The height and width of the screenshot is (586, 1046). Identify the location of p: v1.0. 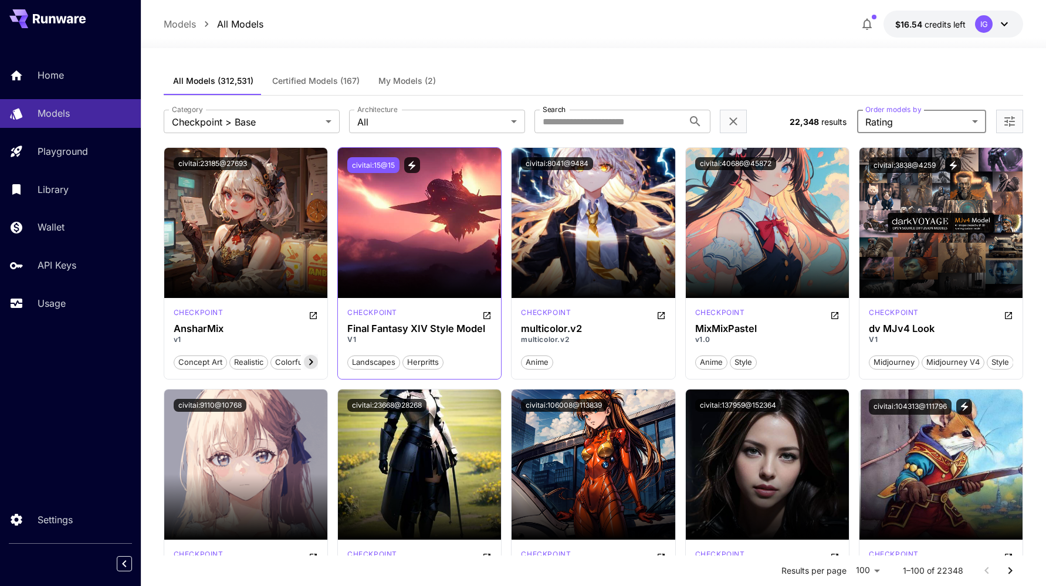
(767, 340).